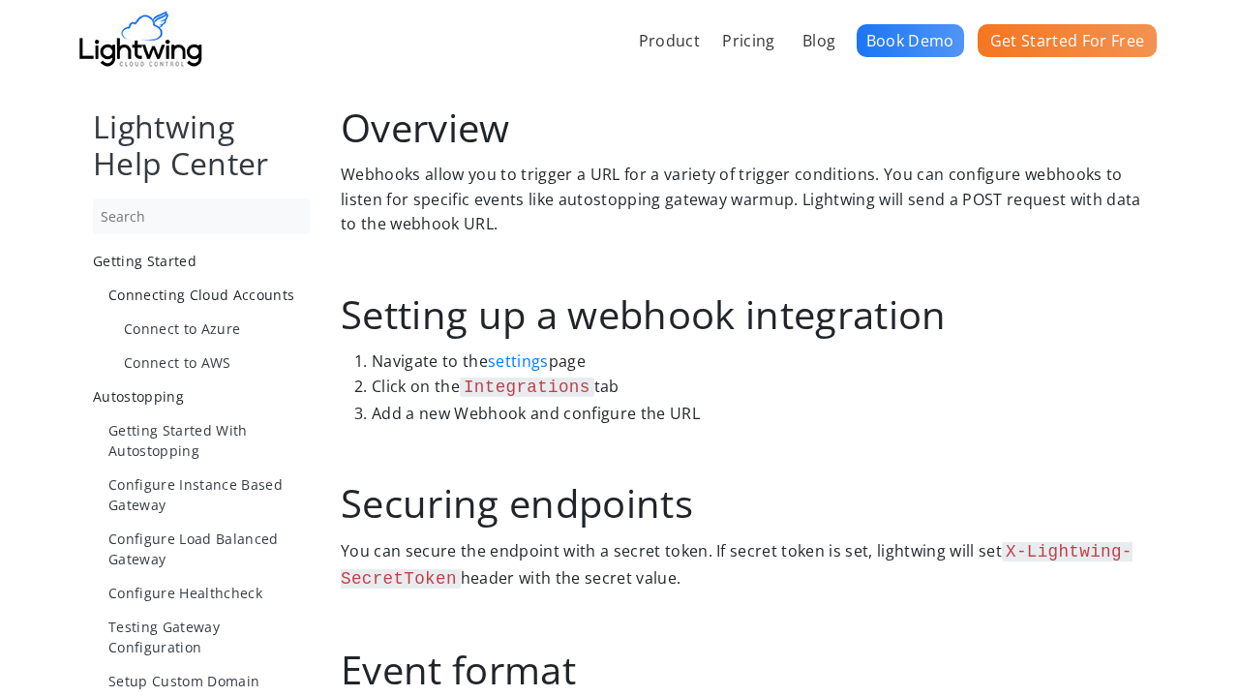  I want to click on a: Getting Started With Autostopping, so click(209, 440).